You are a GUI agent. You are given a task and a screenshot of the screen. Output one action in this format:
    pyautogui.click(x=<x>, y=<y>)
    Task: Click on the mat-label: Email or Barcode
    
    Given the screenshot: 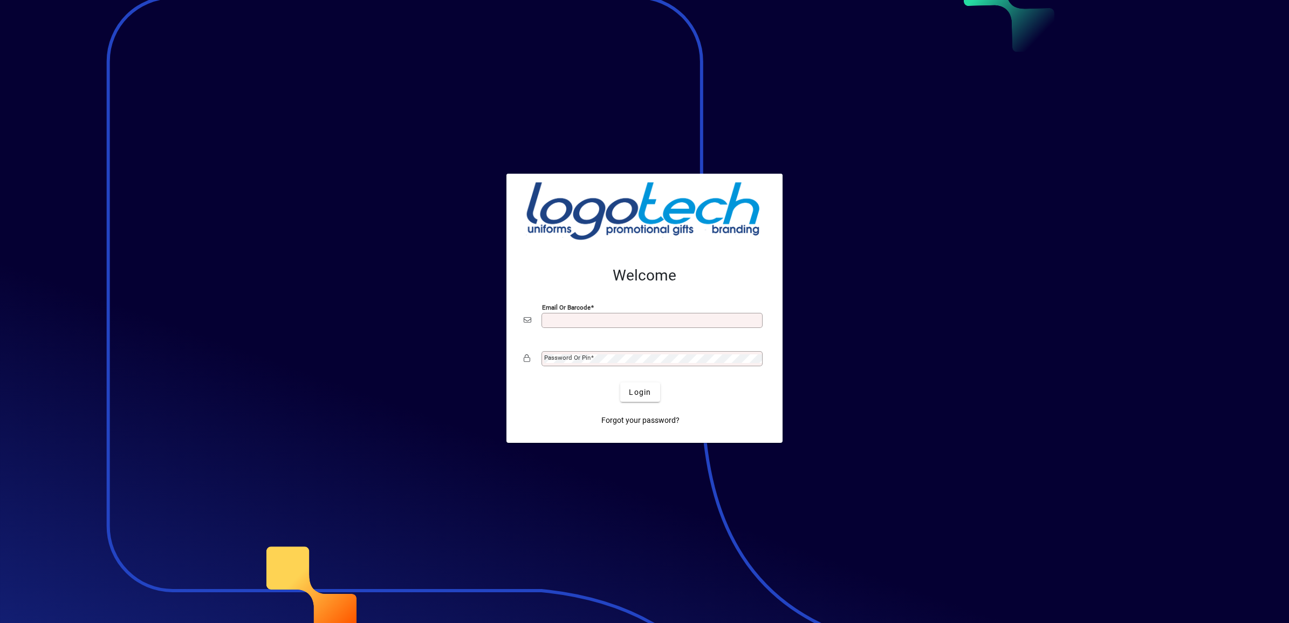 What is the action you would take?
    pyautogui.click(x=566, y=307)
    